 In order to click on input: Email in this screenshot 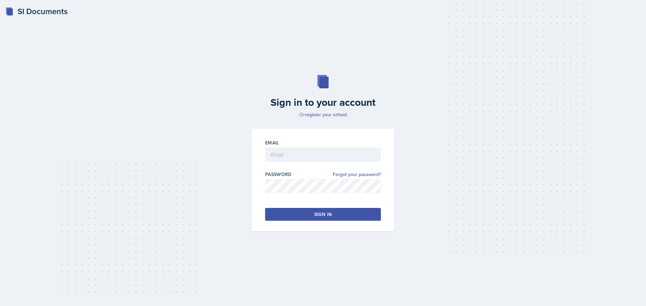, I will do `click(323, 155)`.